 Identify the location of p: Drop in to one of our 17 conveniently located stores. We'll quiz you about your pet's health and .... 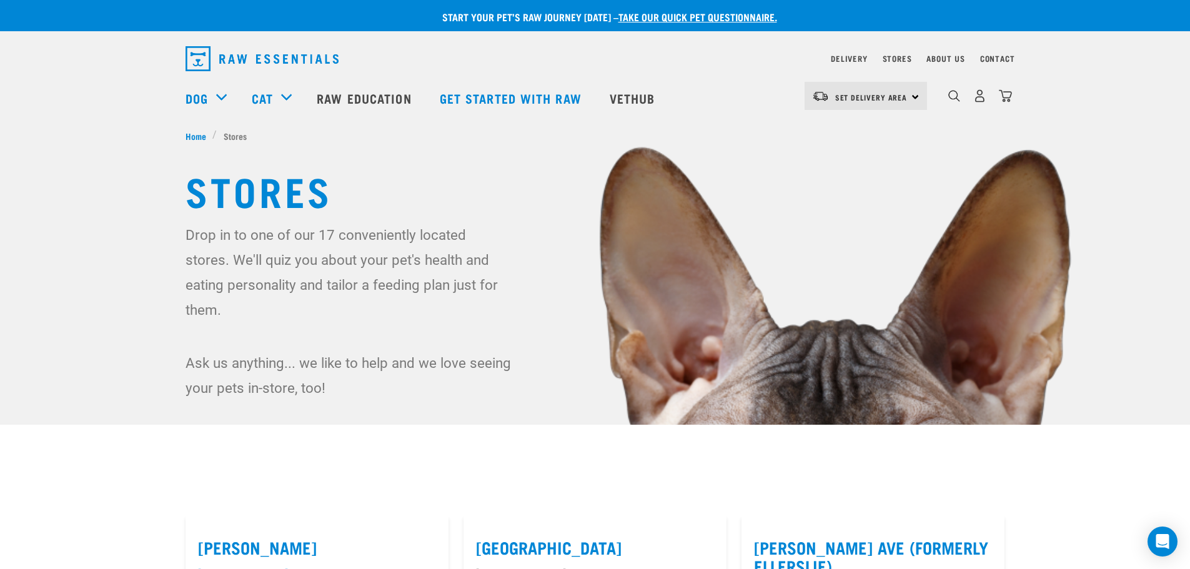
(349, 272).